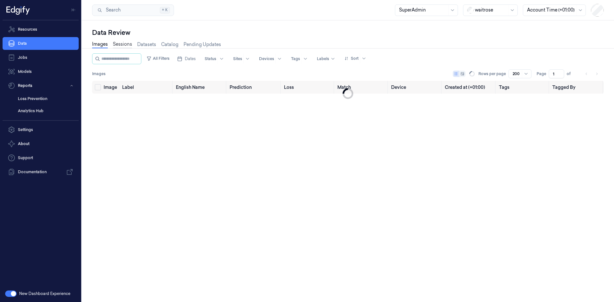  What do you see at coordinates (186, 59) in the screenshot?
I see `button: Dates` at bounding box center [186, 59].